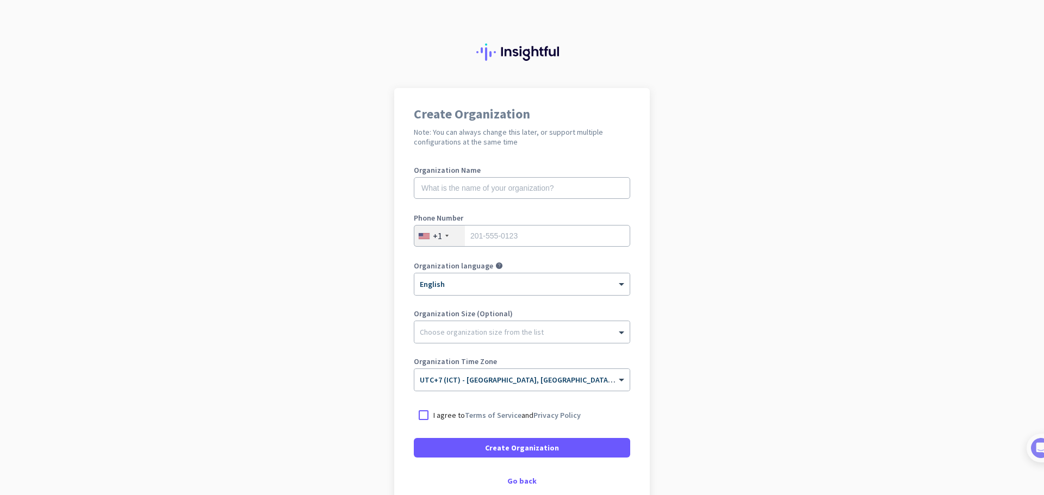 The height and width of the screenshot is (495, 1044). Describe the element at coordinates (522, 137) in the screenshot. I see `h2: Note: You can always change this later, or support multiple configurations at the same time` at that location.